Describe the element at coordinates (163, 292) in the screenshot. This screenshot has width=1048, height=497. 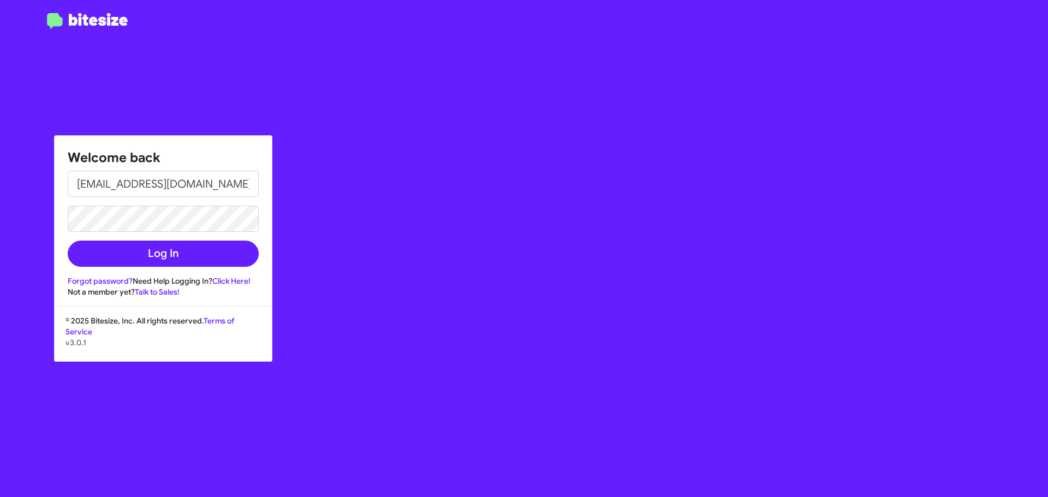
I see `div: Not a member yet?` at that location.